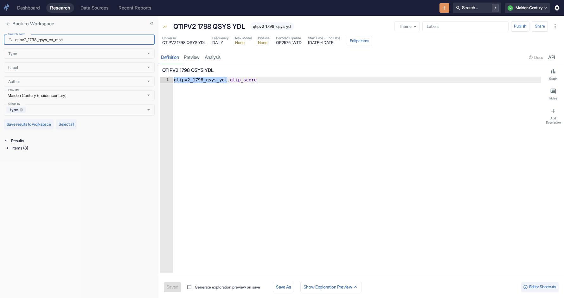 Image resolution: width=564 pixels, height=298 pixels. What do you see at coordinates (14, 110) in the screenshot?
I see `span: type` at bounding box center [14, 110].